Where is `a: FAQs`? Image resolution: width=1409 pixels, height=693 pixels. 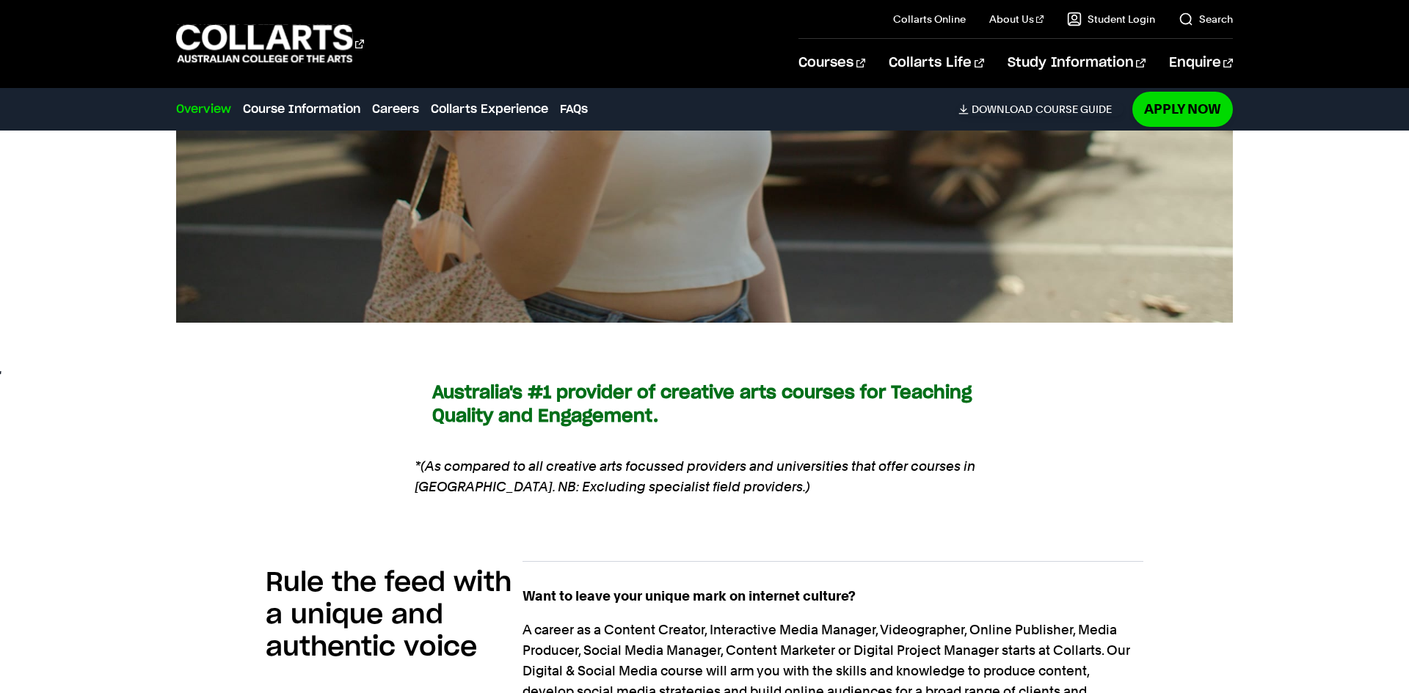
a: FAQs is located at coordinates (574, 109).